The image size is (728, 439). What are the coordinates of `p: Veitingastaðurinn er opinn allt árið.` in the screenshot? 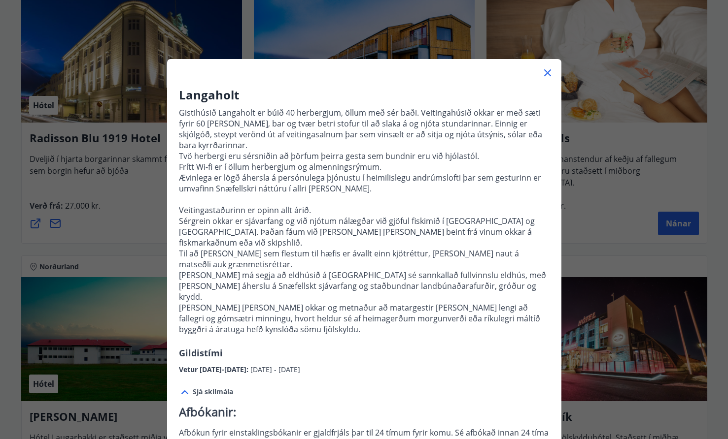 It's located at (364, 210).